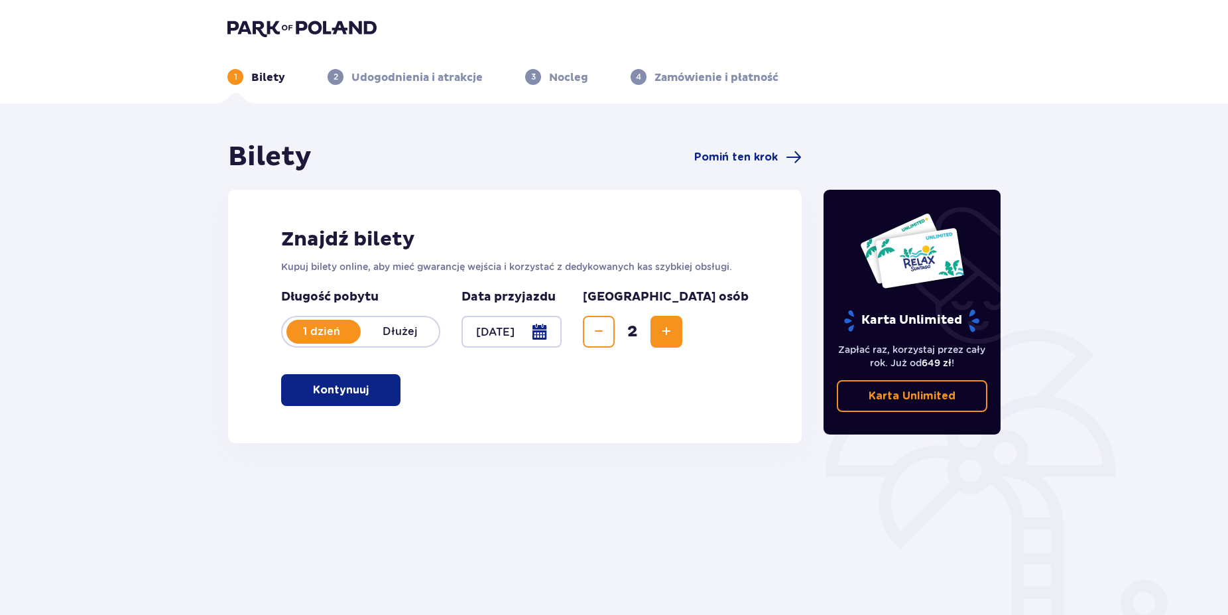 Image resolution: width=1228 pixels, height=615 pixels. What do you see at coordinates (361, 297) in the screenshot?
I see `p: Długość pobytu` at bounding box center [361, 297].